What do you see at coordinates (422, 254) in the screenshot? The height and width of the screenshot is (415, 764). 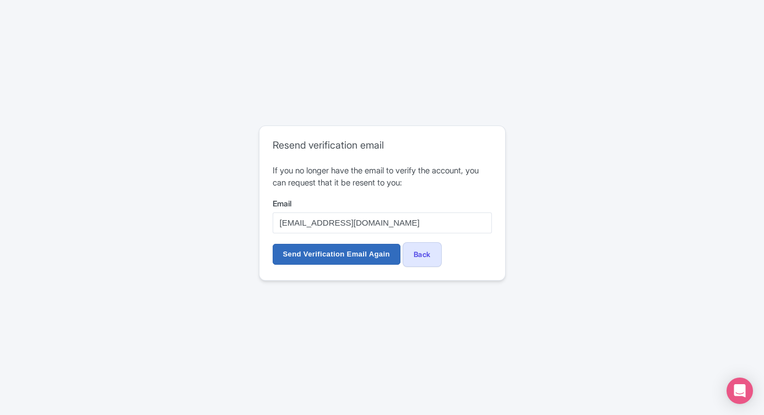 I see `a: Back` at bounding box center [422, 254].